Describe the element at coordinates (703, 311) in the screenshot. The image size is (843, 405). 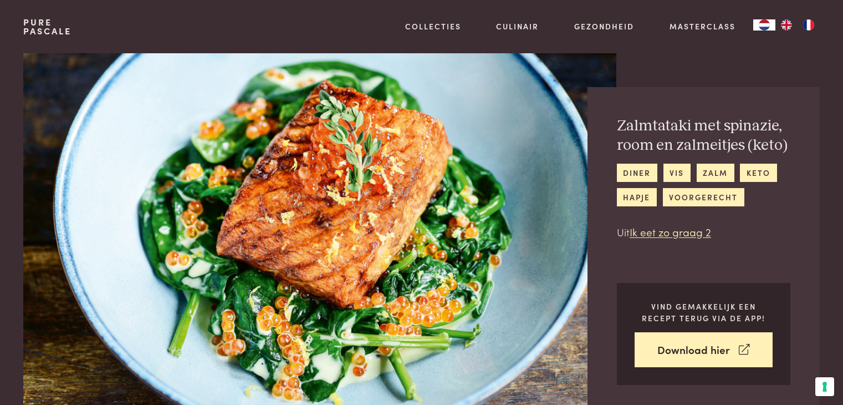
I see `p: Vind gemakkelijk een recept terug via de app!` at that location.